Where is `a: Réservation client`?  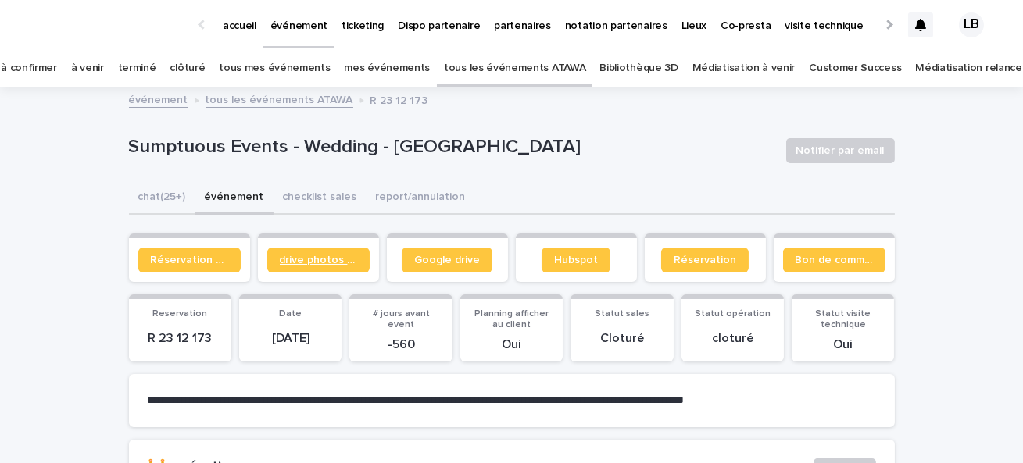 a: Réservation client is located at coordinates (189, 260).